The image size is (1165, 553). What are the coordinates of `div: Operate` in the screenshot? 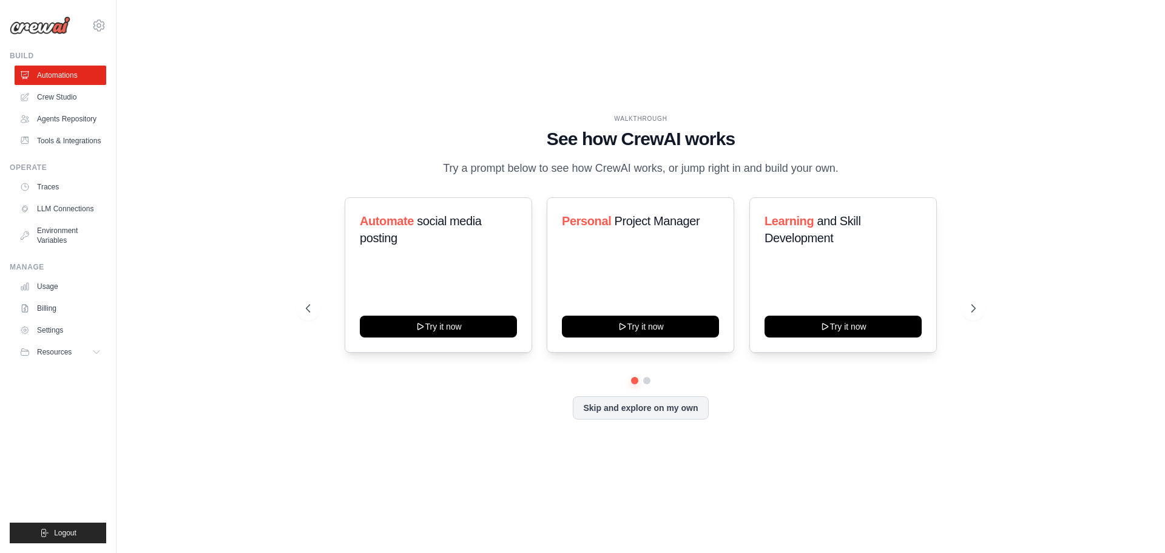 It's located at (58, 167).